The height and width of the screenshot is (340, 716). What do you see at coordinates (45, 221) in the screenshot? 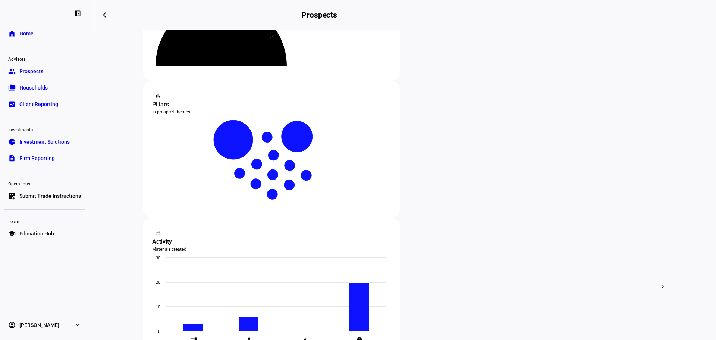
I see `div: Learn` at bounding box center [45, 221].